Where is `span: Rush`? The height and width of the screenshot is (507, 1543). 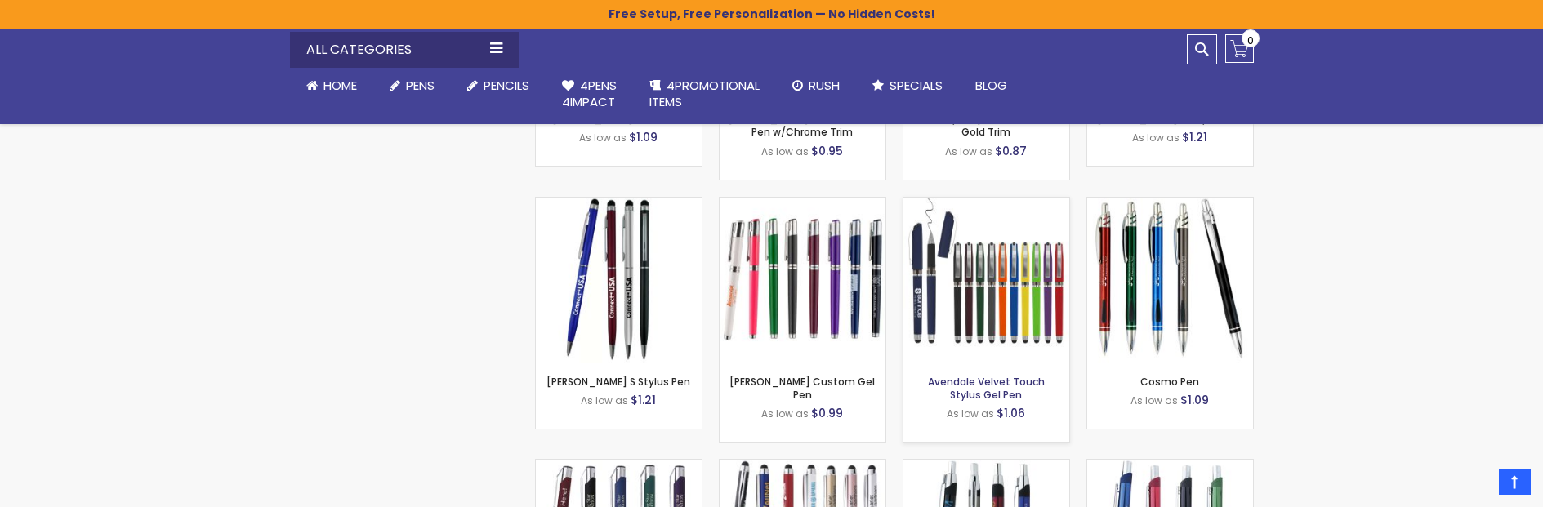 span: Rush is located at coordinates (824, 85).